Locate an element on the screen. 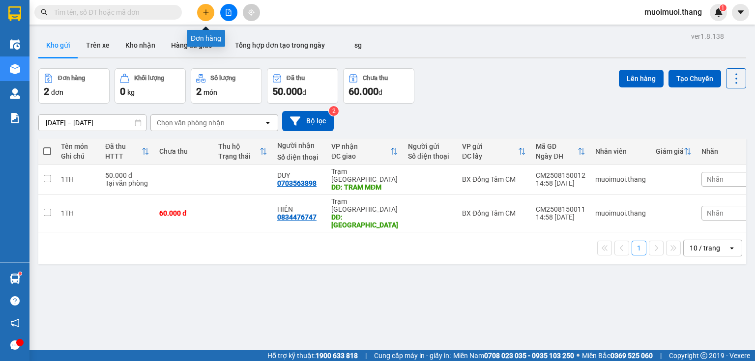  button: caret-down is located at coordinates (740, 12).